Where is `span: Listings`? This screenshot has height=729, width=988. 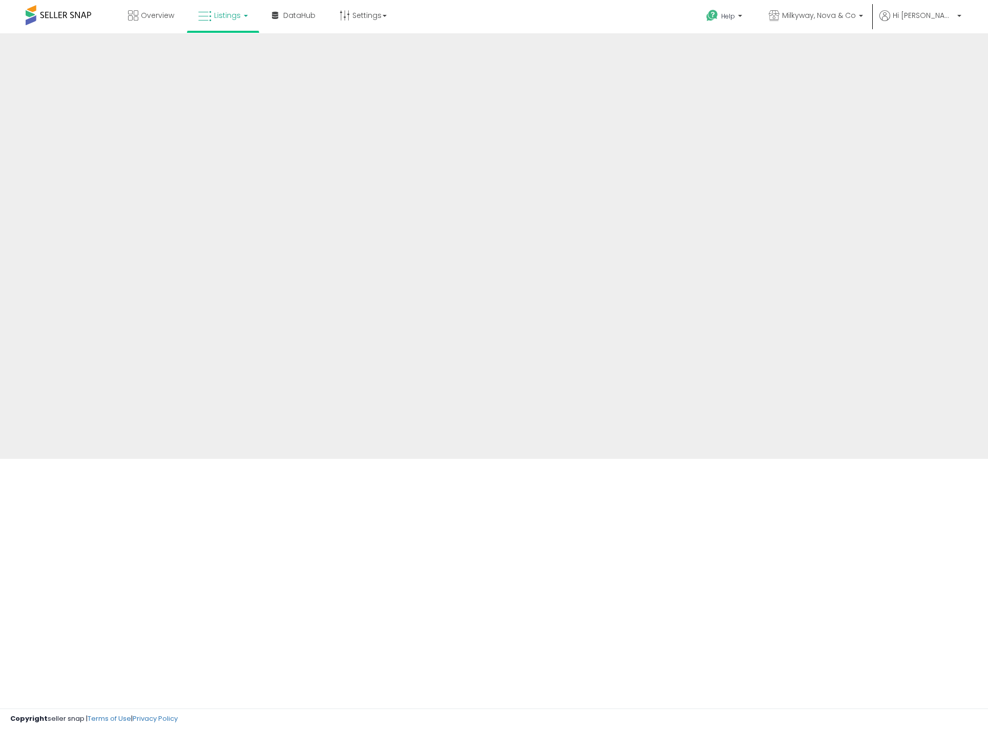
span: Listings is located at coordinates (228, 15).